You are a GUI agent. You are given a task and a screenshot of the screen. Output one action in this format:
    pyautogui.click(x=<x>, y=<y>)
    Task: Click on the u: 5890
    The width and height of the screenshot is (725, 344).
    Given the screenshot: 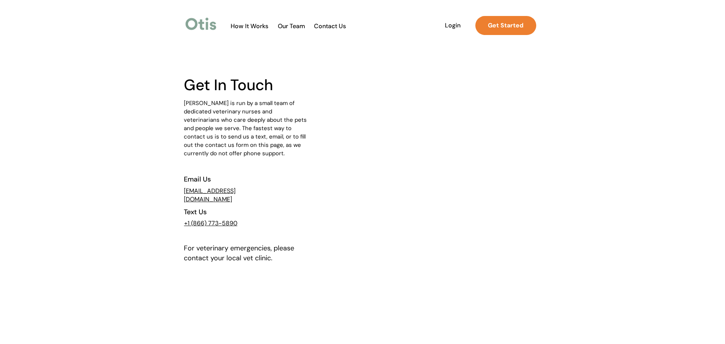 What is the action you would take?
    pyautogui.click(x=230, y=223)
    